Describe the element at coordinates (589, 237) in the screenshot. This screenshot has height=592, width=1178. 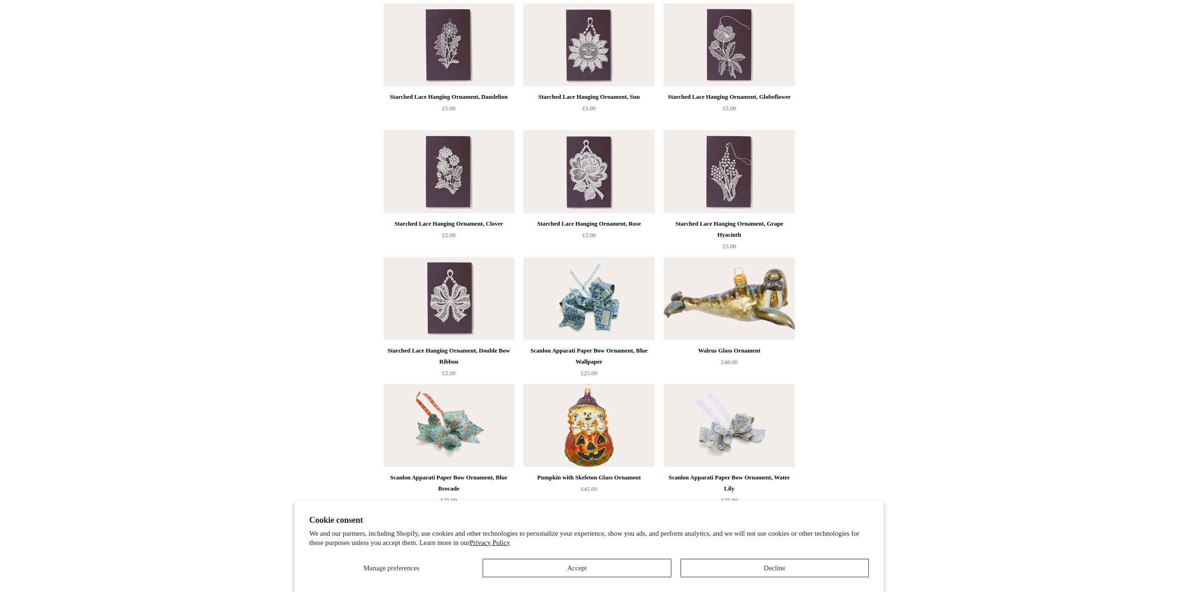
I see `a: Starched Lace Hanging Ornament, Rose £5.00` at that location.